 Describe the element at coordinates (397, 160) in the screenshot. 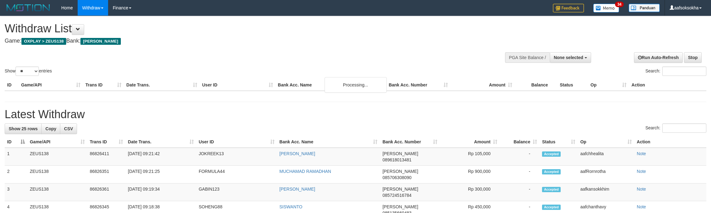

I see `span: Copy 089618013481 to clipboard` at that location.